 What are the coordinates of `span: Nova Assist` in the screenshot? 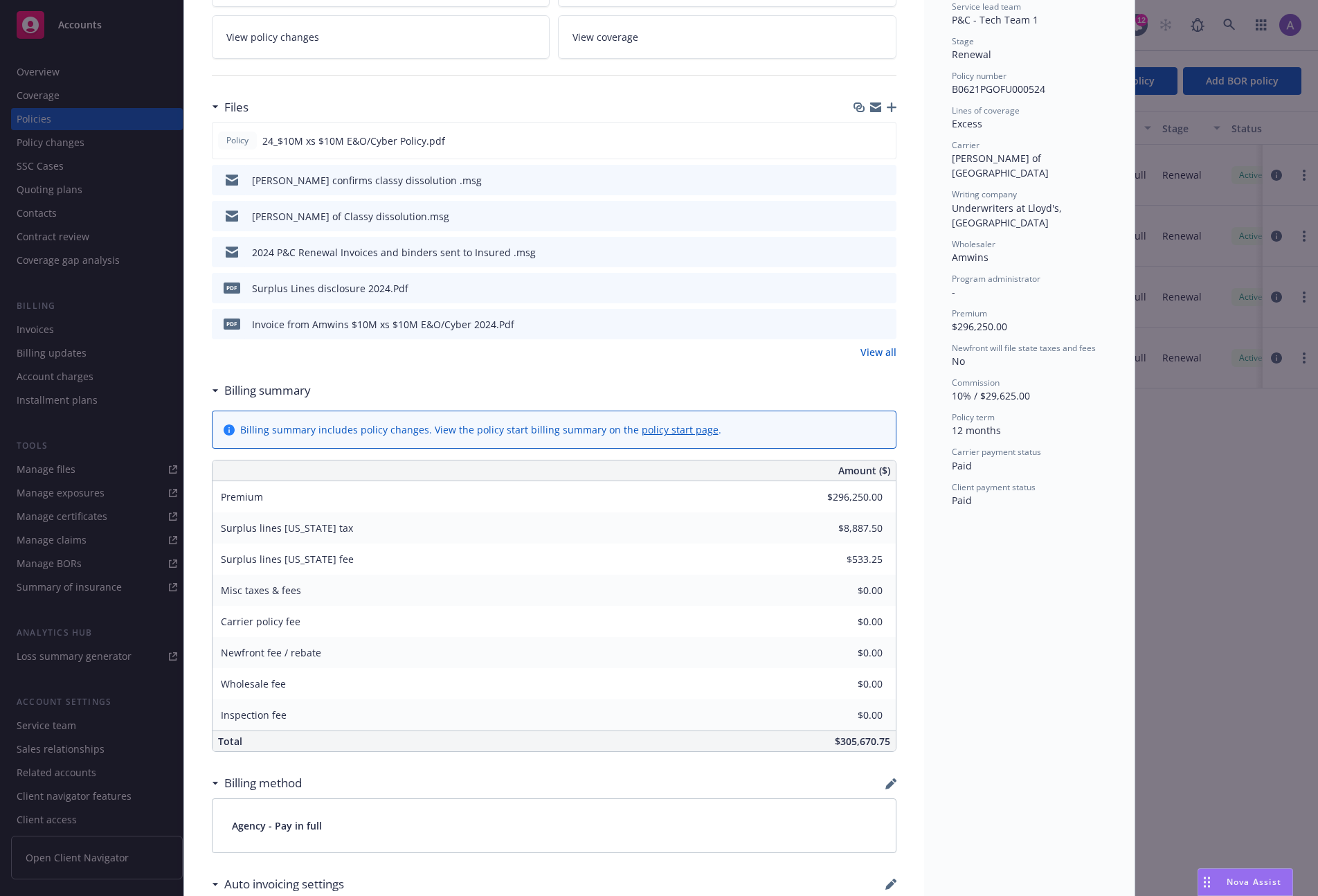 It's located at (1254, 881).